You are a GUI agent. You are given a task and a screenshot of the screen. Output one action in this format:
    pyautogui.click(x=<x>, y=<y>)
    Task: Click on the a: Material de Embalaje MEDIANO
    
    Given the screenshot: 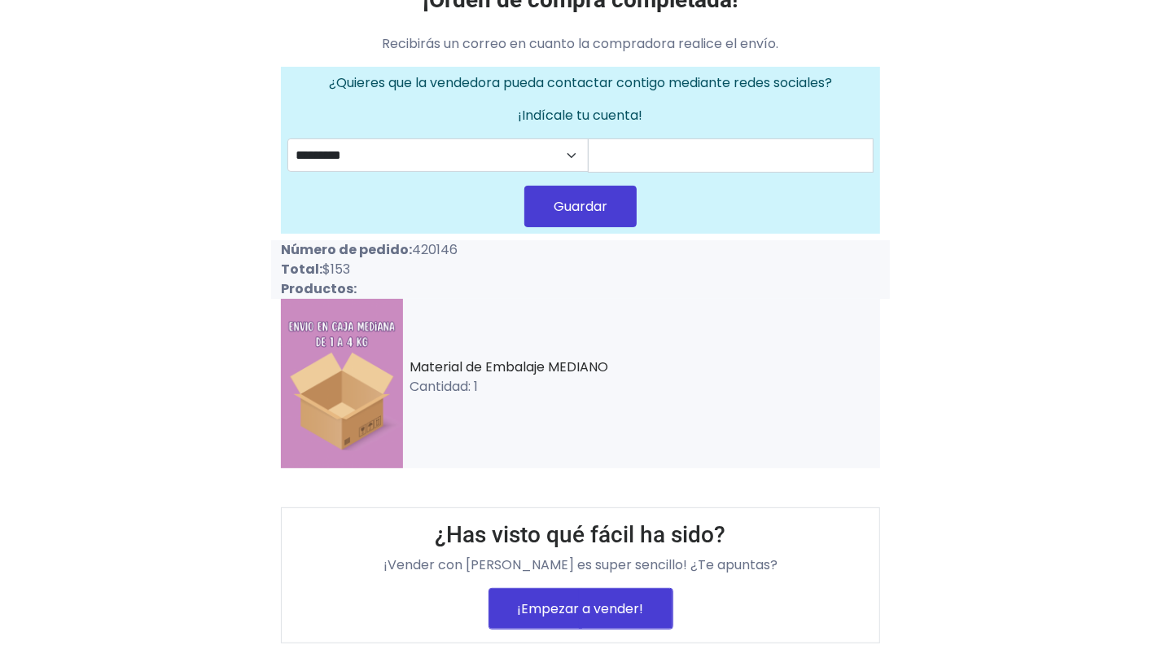 What is the action you would take?
    pyautogui.click(x=509, y=366)
    